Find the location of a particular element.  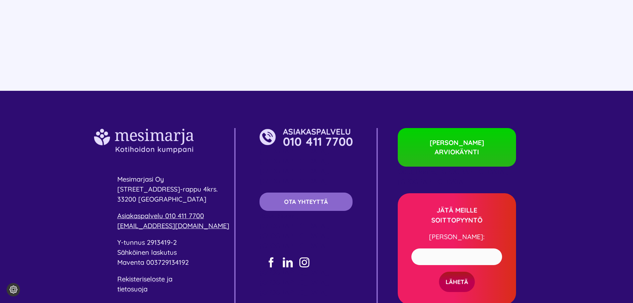

a: 001Asset 6@2x is located at coordinates (306, 132).